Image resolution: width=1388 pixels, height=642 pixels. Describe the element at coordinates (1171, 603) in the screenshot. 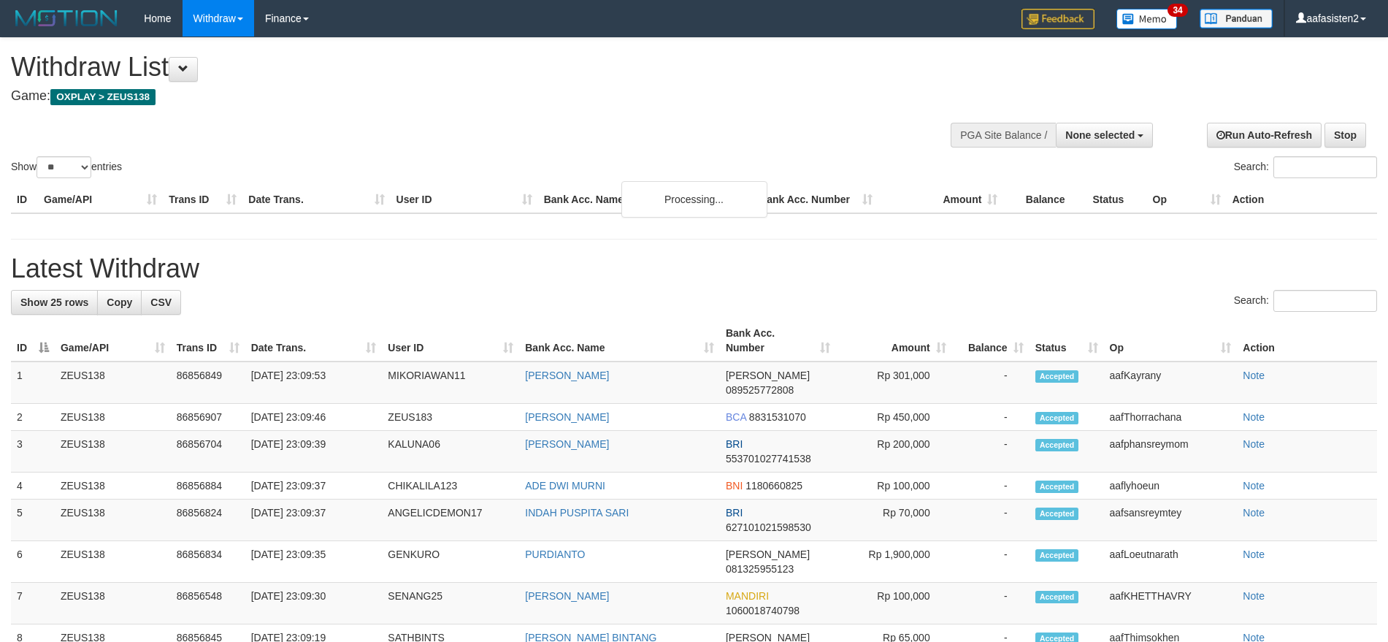

I see `td: aafKHETTHAVRY` at that location.